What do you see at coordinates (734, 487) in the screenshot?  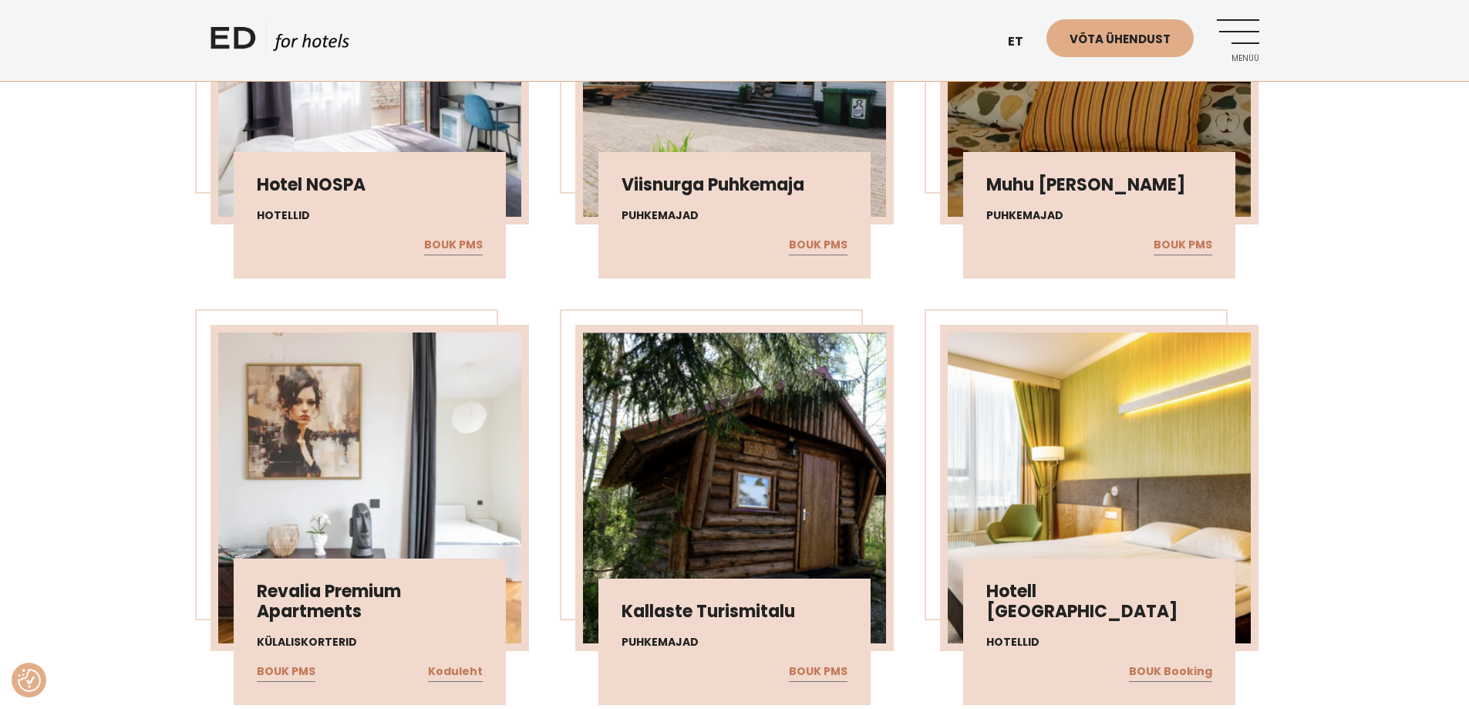 I see `img: Screenshot-2025-06-17-at-13.29.43-450x450.png` at bounding box center [734, 487].